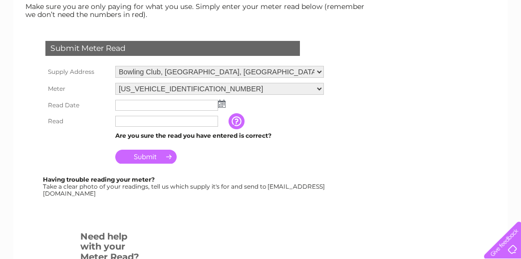 The height and width of the screenshot is (259, 521). Describe the element at coordinates (78, 89) in the screenshot. I see `th: Meter` at that location.